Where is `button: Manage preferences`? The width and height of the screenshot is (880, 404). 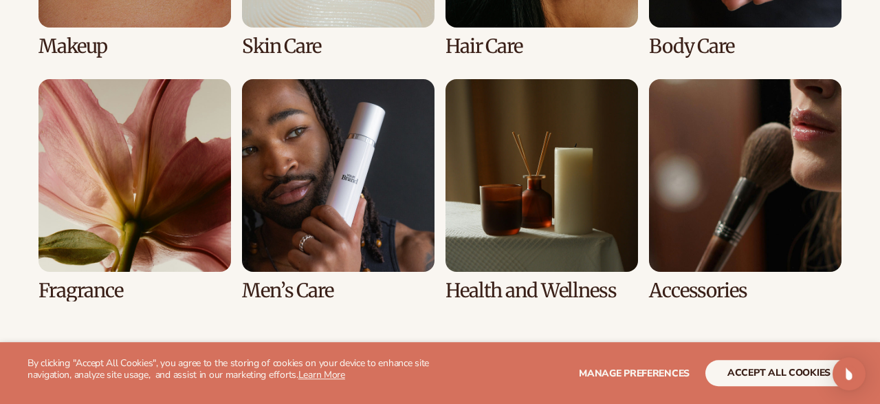 button: Manage preferences is located at coordinates (634, 373).